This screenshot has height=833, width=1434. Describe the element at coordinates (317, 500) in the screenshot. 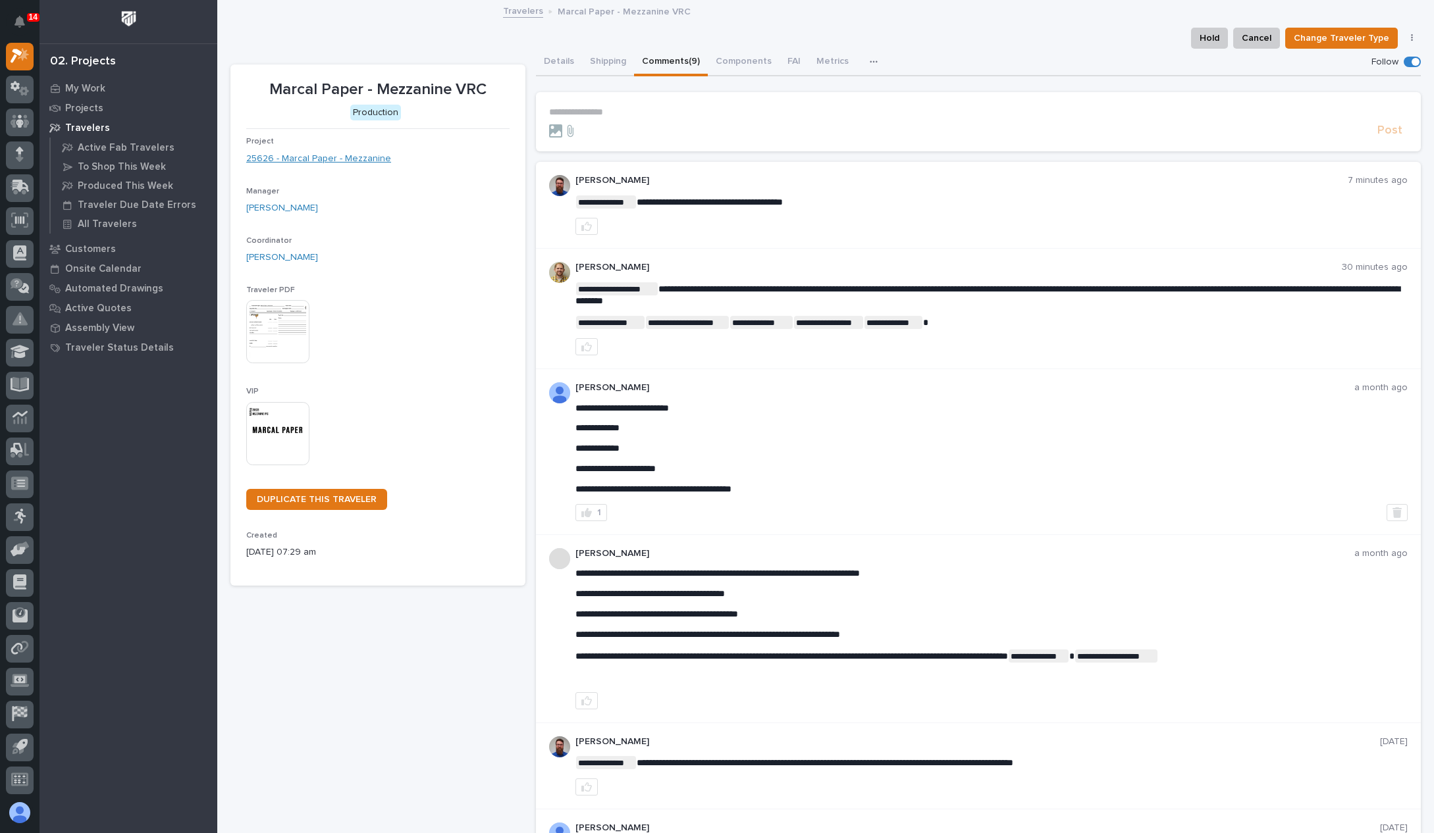

I see `span: DUPLICATE THIS TRAVELER` at that location.